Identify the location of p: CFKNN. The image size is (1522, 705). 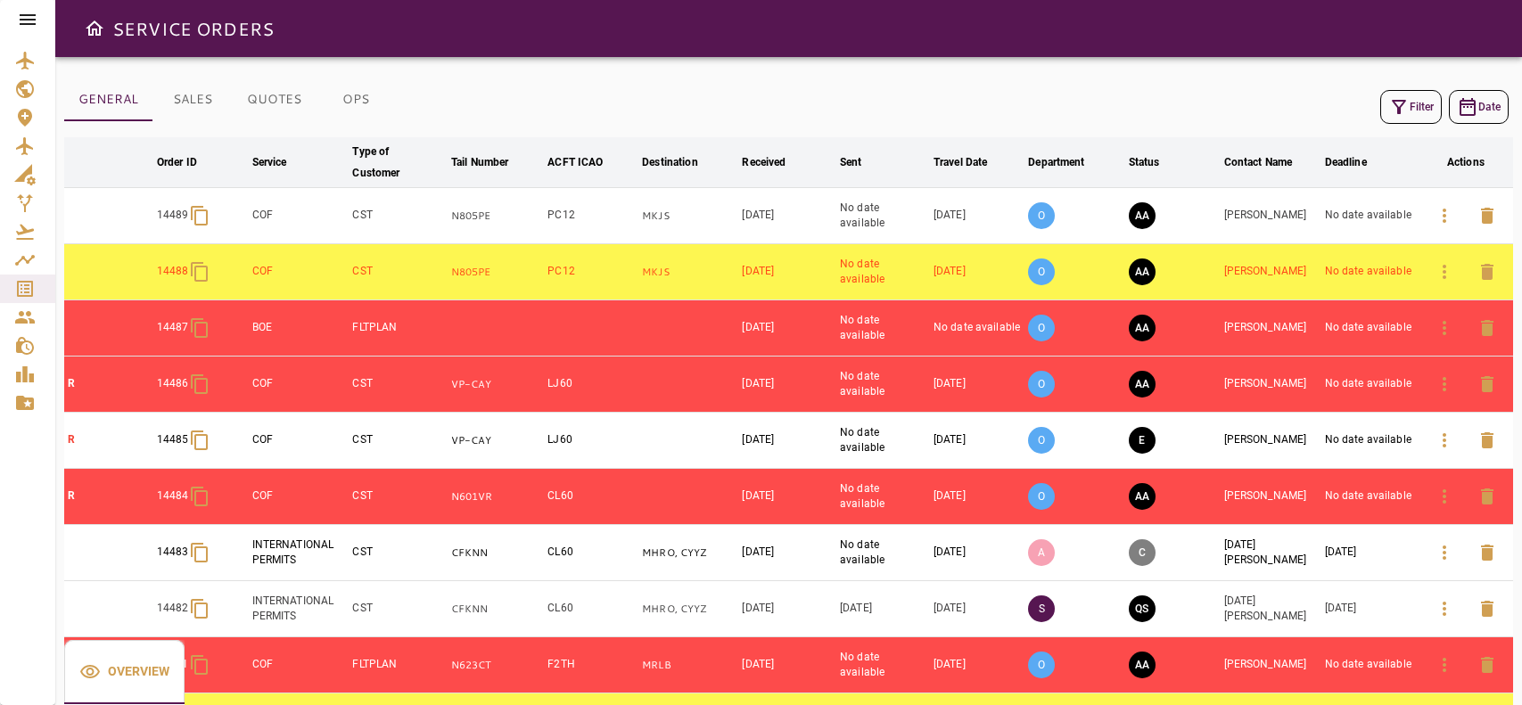
(496, 553).